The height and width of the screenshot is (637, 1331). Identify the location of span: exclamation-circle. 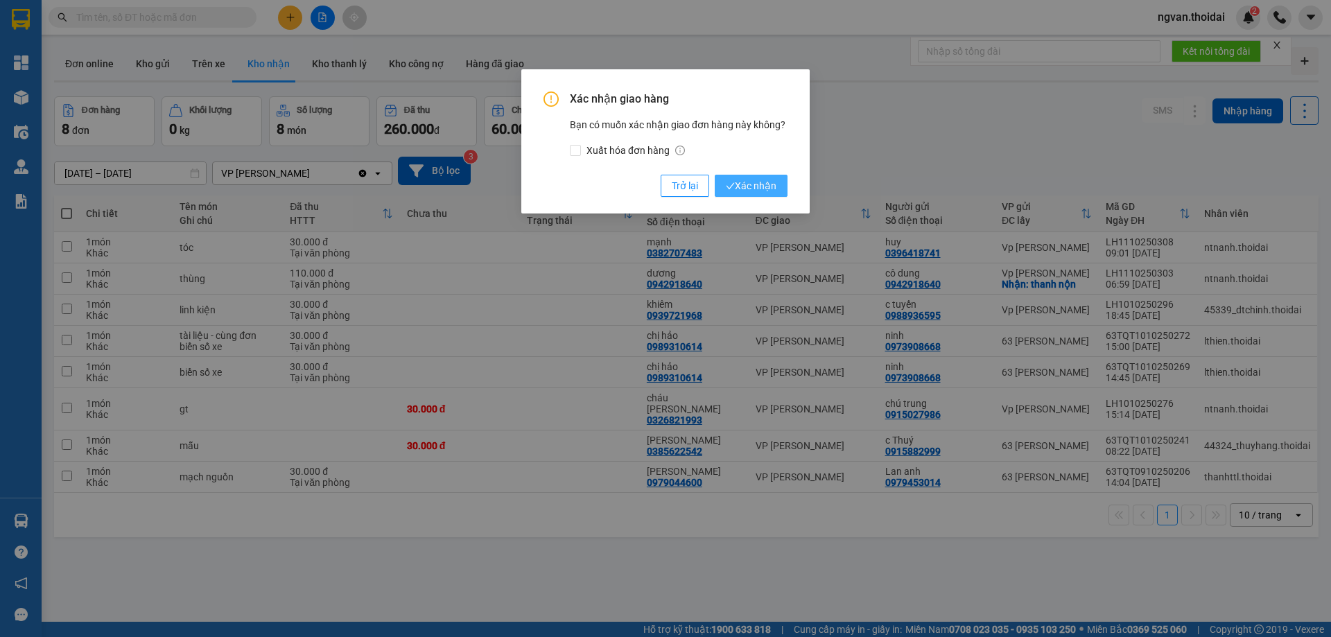
(551, 99).